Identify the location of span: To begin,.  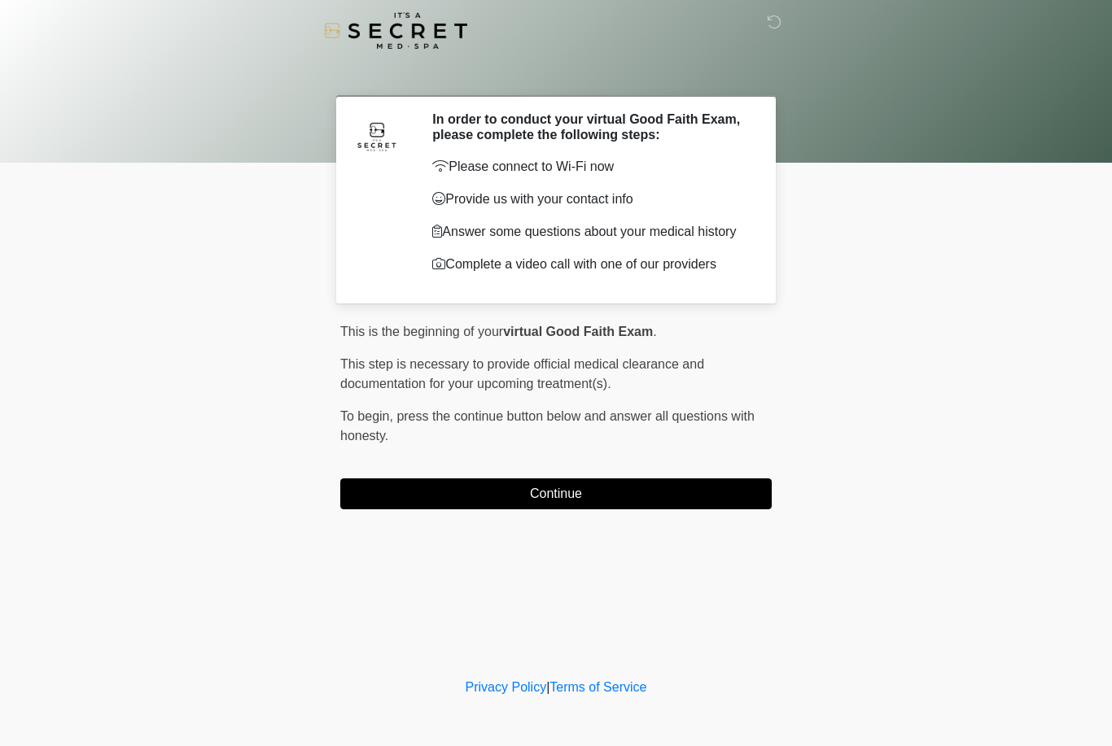
(368, 416).